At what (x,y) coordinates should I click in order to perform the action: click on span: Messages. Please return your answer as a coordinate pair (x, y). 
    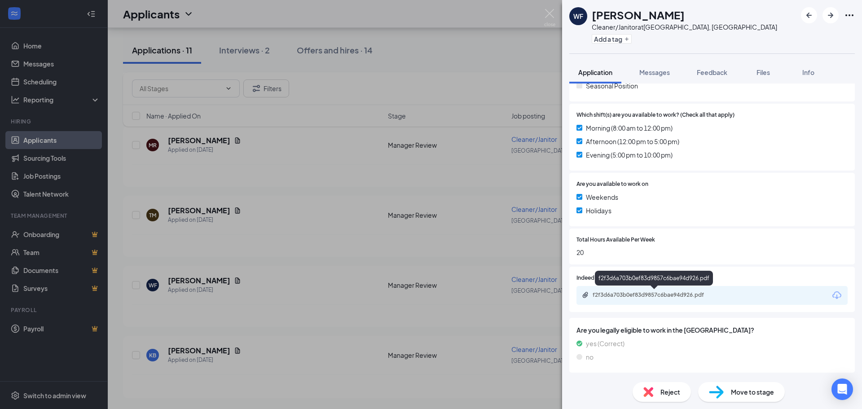
    Looking at the image, I should click on (654, 72).